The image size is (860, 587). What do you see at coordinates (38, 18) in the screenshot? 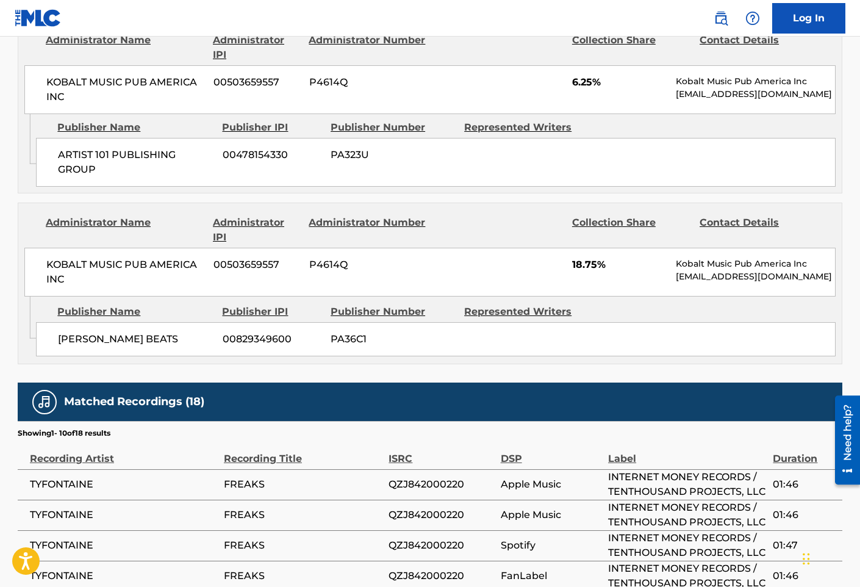
I see `img: MLC Logo` at bounding box center [38, 18].